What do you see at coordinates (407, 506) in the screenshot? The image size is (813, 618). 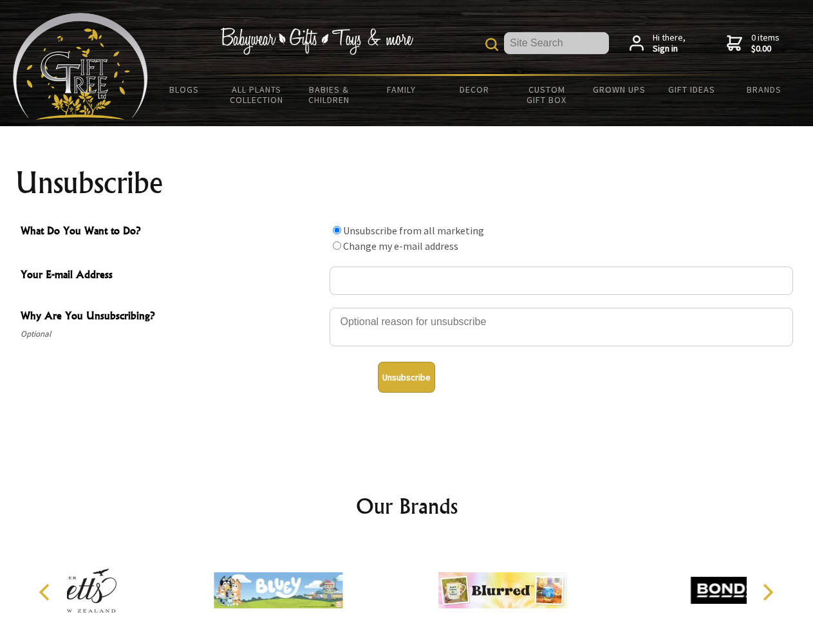 I see `h2: Our Brands` at bounding box center [407, 506].